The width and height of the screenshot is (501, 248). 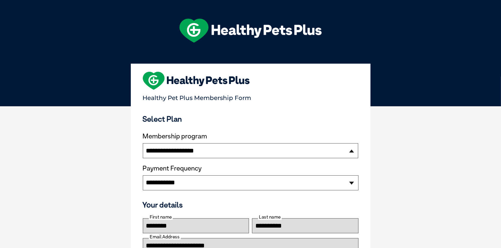 What do you see at coordinates (165, 237) in the screenshot?
I see `label: Email Address` at bounding box center [165, 237].